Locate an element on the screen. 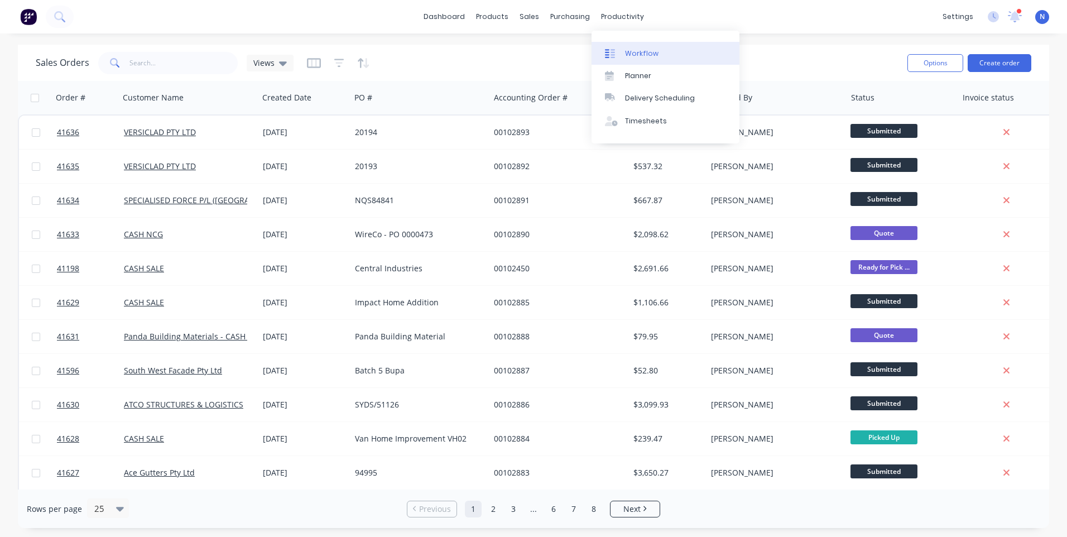 This screenshot has height=537, width=1067. div: $1,106.66 is located at coordinates (666, 303).